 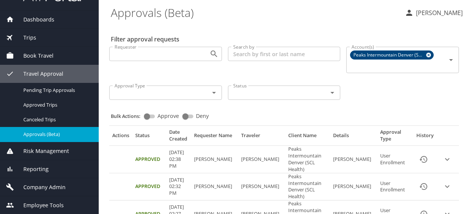 What do you see at coordinates (40, 187) in the screenshot?
I see `span: Company Admin` at bounding box center [40, 187].